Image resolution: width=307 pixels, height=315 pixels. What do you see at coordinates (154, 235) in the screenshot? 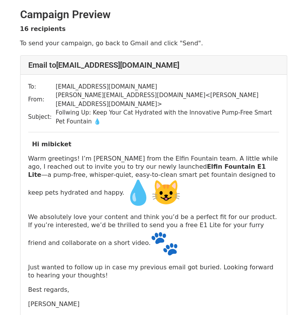
I see `p: We absolutely love your content and think you’d be a perfect fit for our product. If you’re inter...` at bounding box center [154, 235].